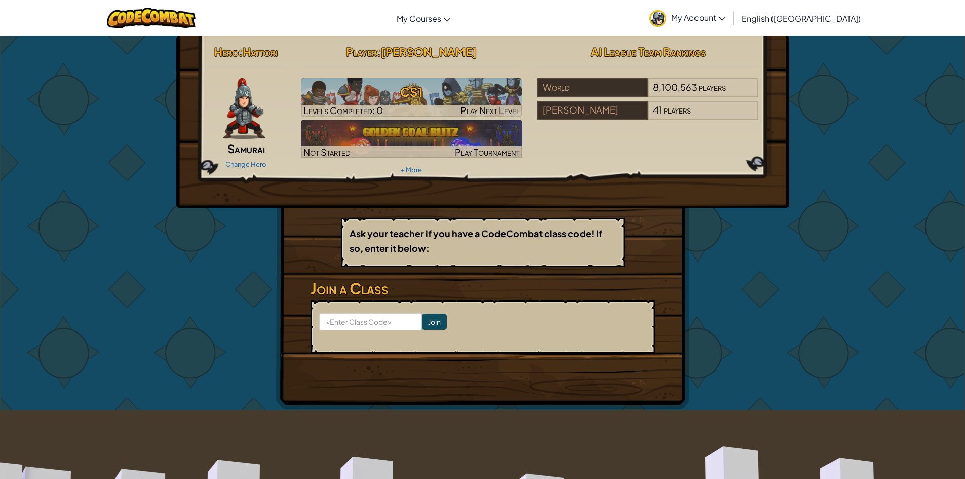 The width and height of the screenshot is (965, 479). What do you see at coordinates (411, 97) in the screenshot?
I see `img: CS1` at bounding box center [411, 97].